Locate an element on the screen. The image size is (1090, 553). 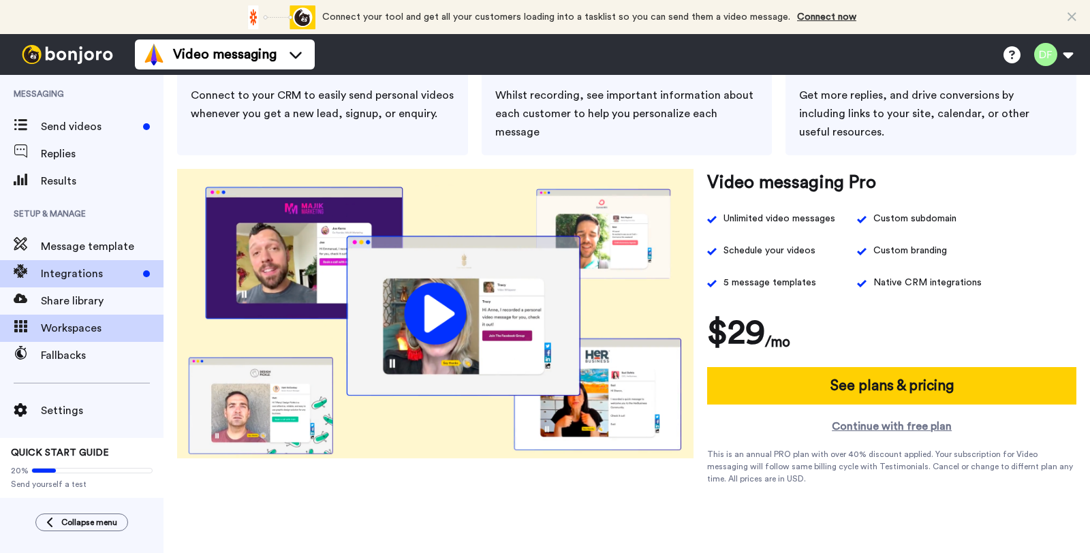
span: Native CRM integrations is located at coordinates (927, 283).